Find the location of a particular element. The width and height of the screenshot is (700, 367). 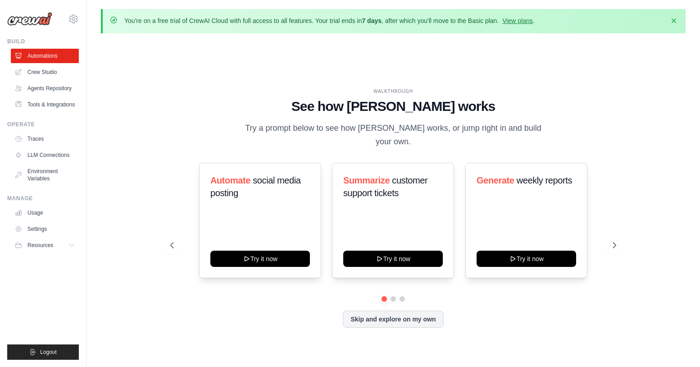

a: Automations is located at coordinates (45, 56).